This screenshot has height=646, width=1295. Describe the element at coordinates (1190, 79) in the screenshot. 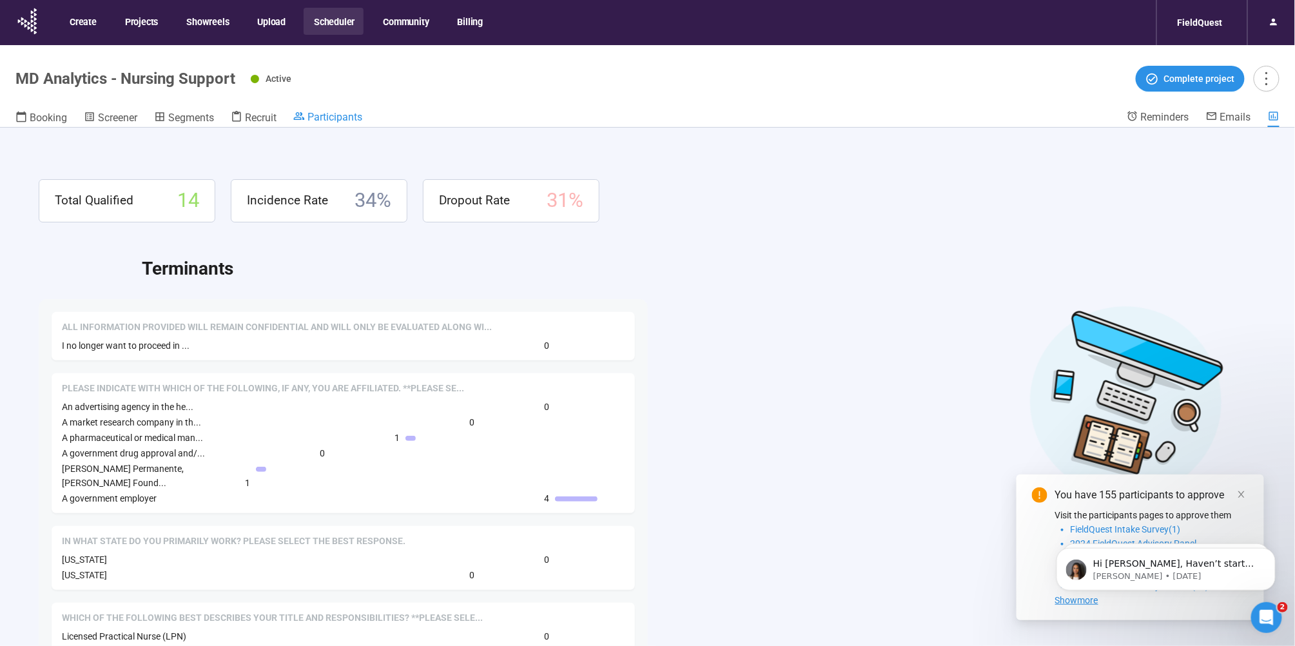

I see `button: Complete project` at that location.